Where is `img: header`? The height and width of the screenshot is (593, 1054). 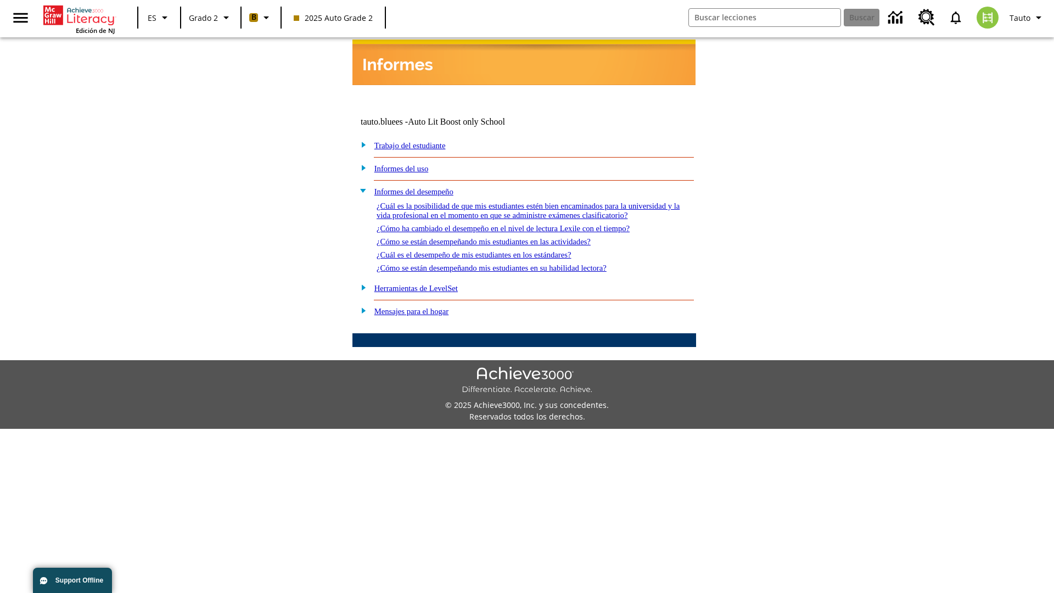
img: header is located at coordinates (524, 62).